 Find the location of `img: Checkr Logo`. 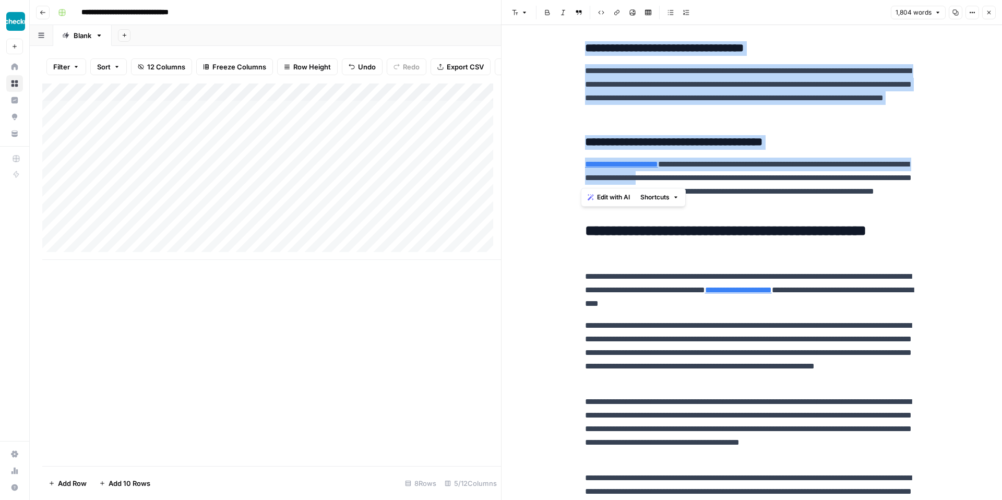

img: Checkr Logo is located at coordinates (16, 21).